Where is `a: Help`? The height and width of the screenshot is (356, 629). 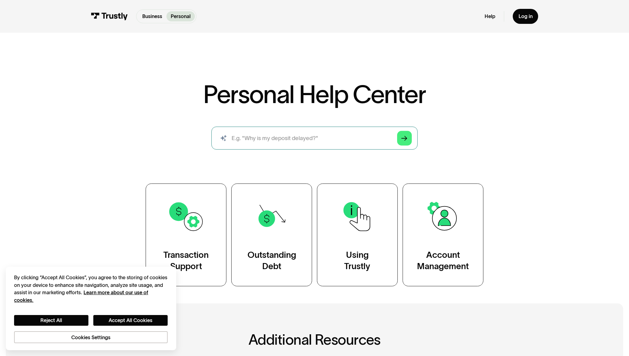
a: Help is located at coordinates (490, 16).